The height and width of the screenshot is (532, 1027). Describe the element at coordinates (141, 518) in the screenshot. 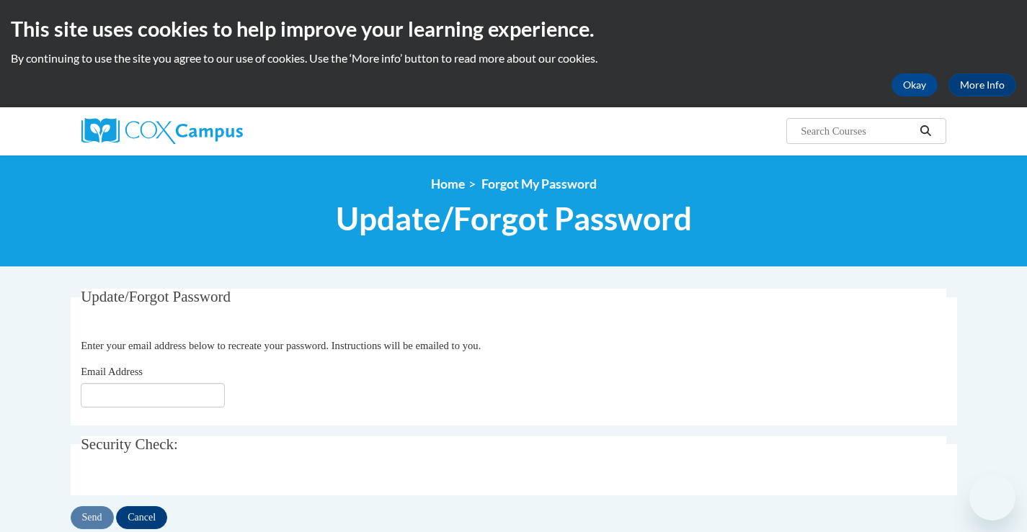

I see `input: Cancel` at that location.